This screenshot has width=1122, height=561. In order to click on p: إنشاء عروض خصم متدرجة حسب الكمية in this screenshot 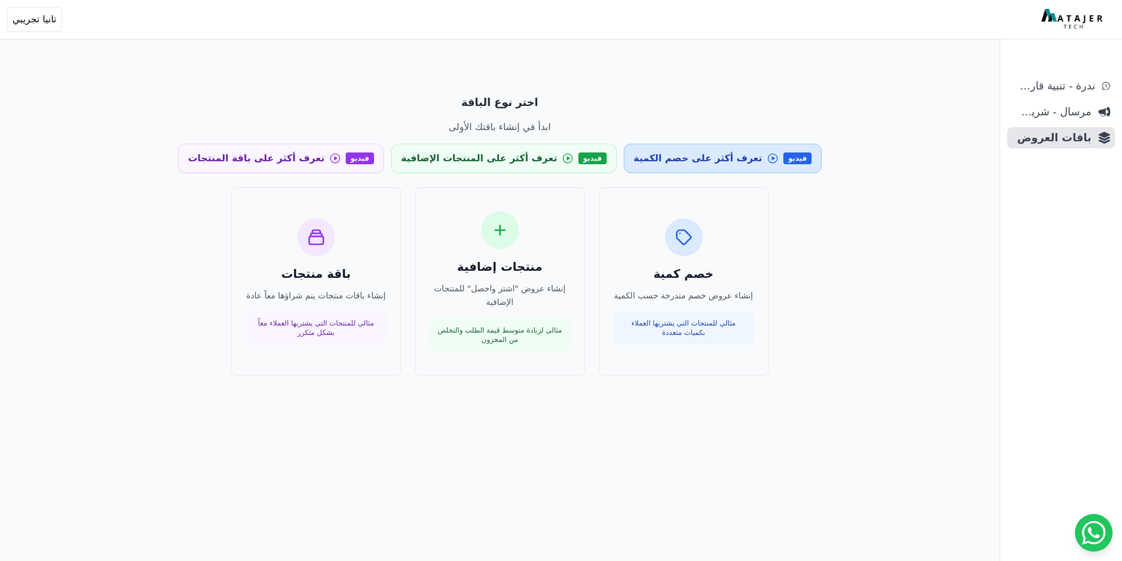, I will do `click(684, 296)`.